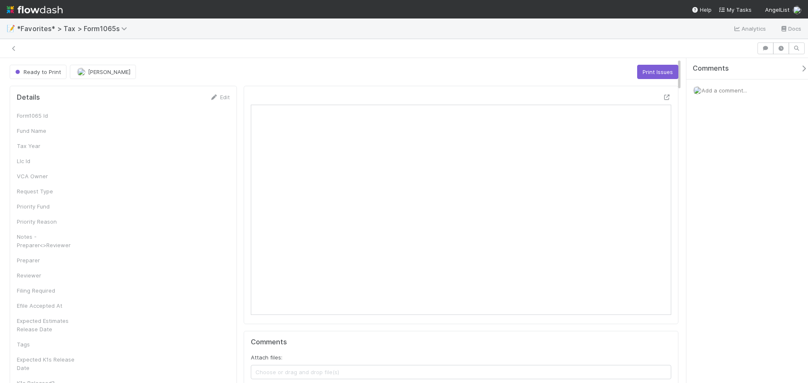  What do you see at coordinates (48, 260) in the screenshot?
I see `div: Preparer` at bounding box center [48, 260].